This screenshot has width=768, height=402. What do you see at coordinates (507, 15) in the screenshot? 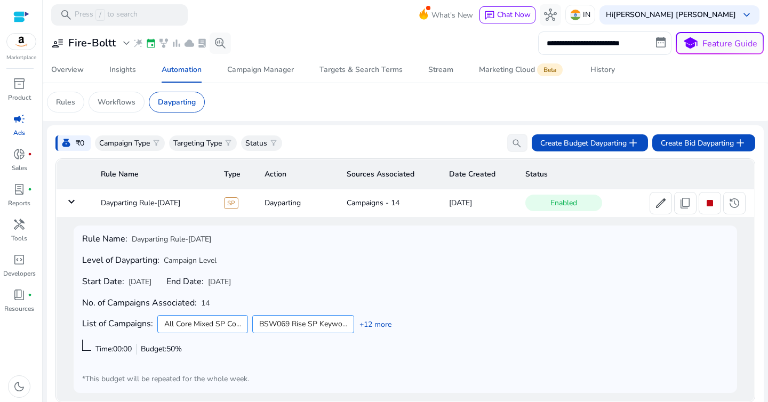
I see `button: chatChat Now` at bounding box center [507, 15].